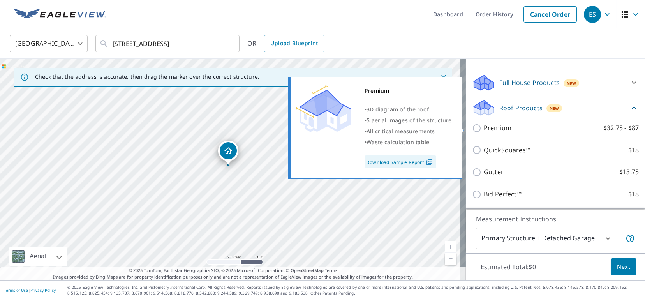 The width and height of the screenshot is (645, 300). Describe the element at coordinates (294, 44) in the screenshot. I see `a: Upload Blueprint` at that location.